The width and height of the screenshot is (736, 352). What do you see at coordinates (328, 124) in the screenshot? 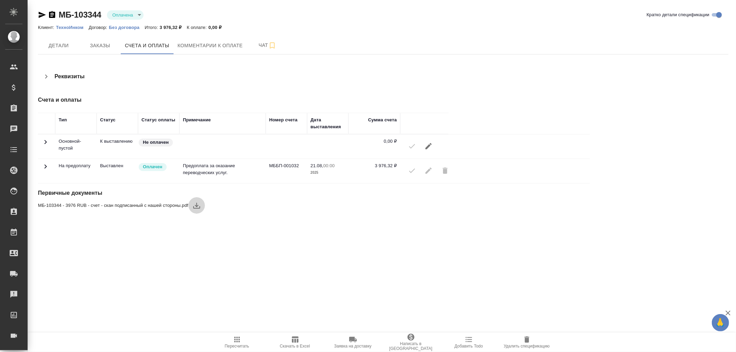
I see `div: Дата выставления` at bounding box center [328, 124].